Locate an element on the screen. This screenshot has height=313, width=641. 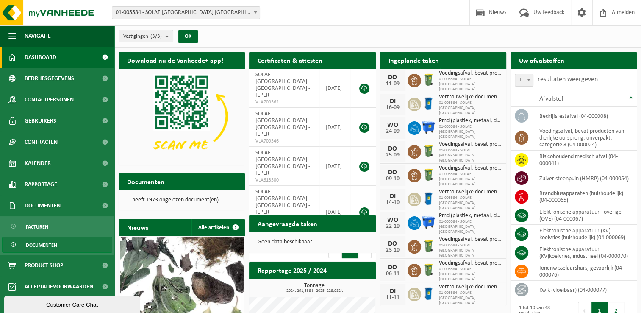
div: 09-10 is located at coordinates (393, 179).